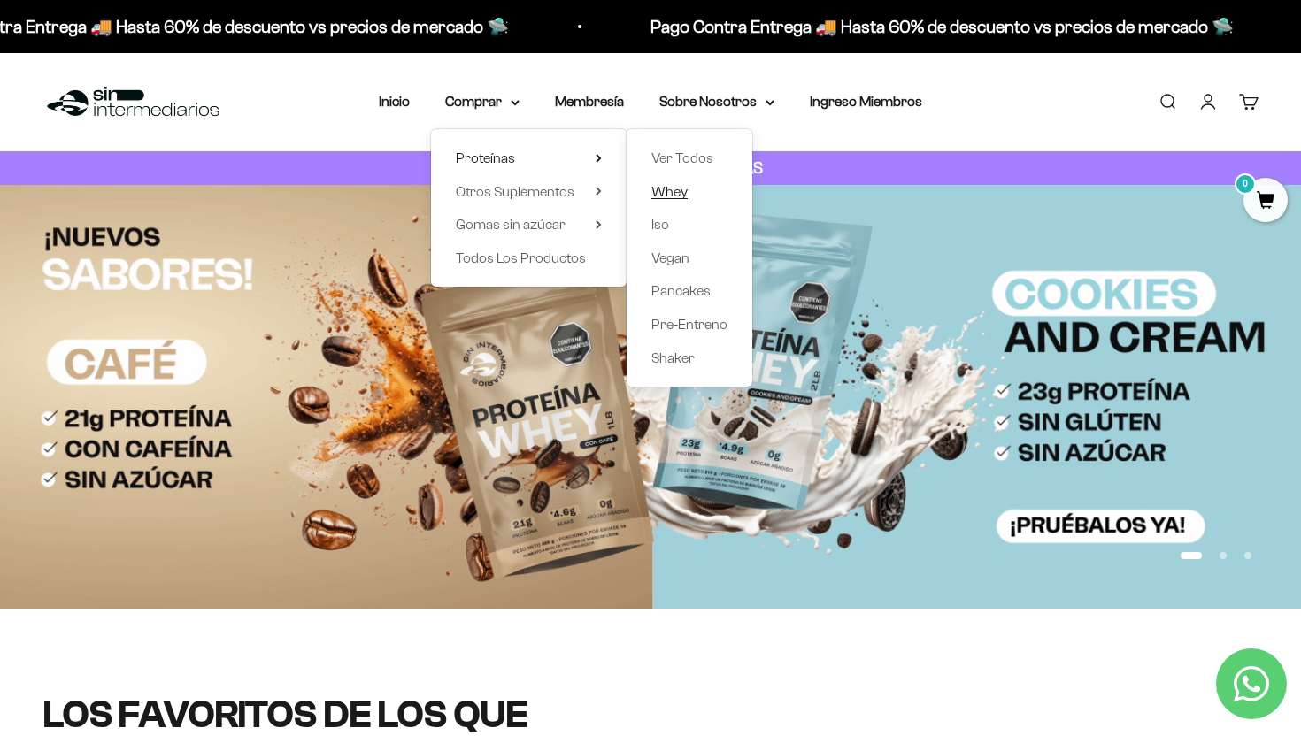 The width and height of the screenshot is (1301, 736). What do you see at coordinates (394, 101) in the screenshot?
I see `a: Inicio` at bounding box center [394, 101].